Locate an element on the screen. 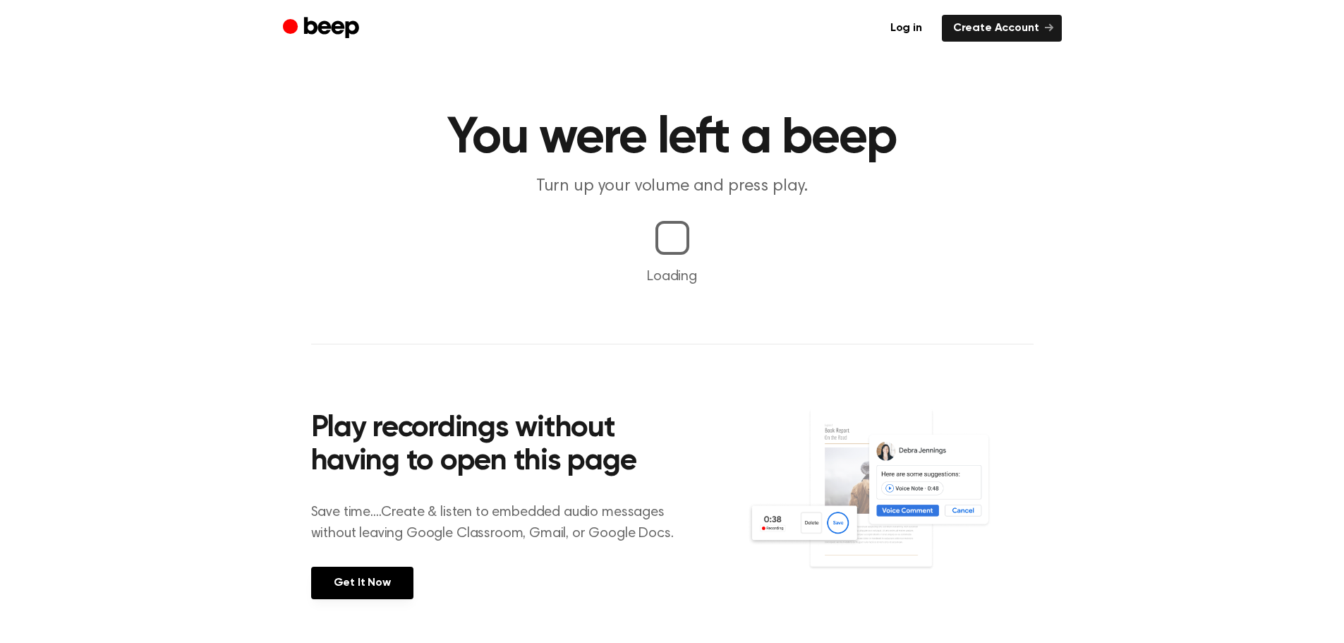 The image size is (1344, 643). a: Create Account is located at coordinates (1002, 28).